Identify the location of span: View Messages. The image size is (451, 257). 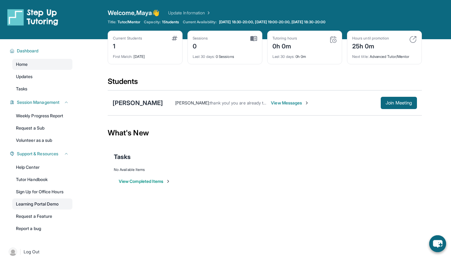
(290, 103).